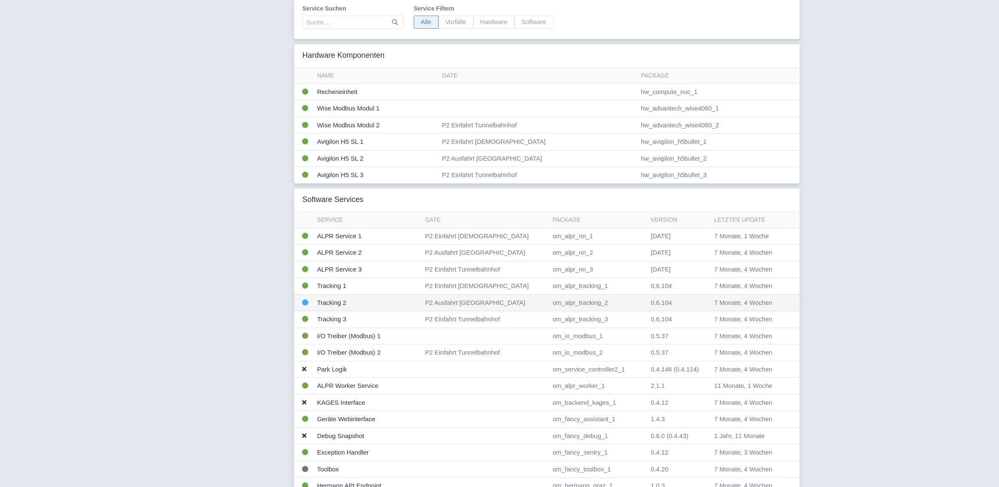  I want to click on label: Service filtern, so click(484, 8).